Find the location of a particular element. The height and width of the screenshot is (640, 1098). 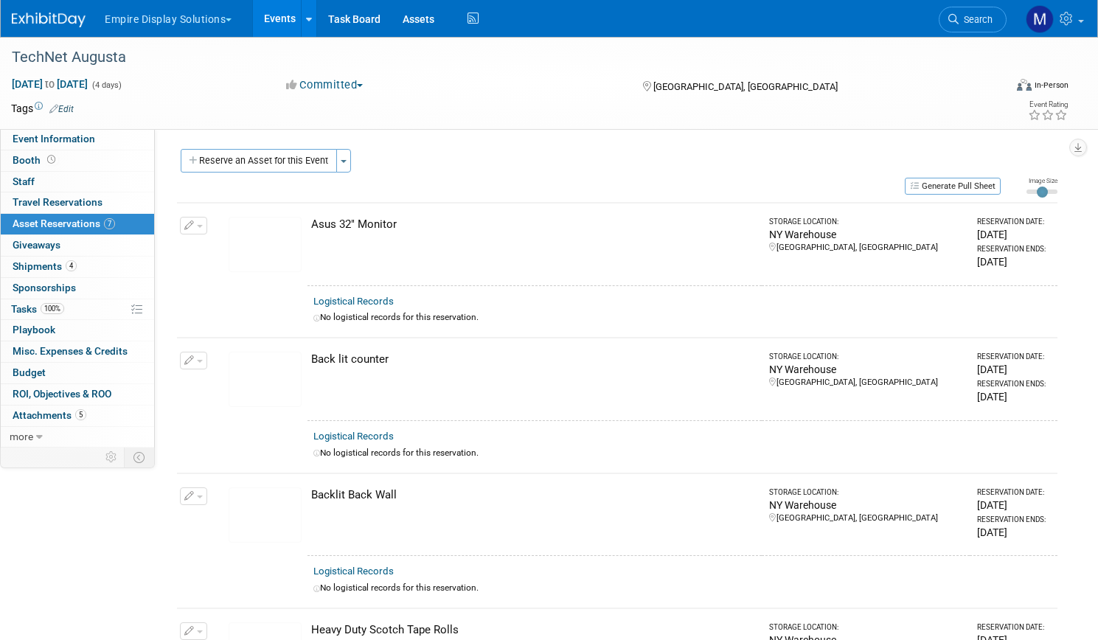

span: 5 is located at coordinates (80, 415).